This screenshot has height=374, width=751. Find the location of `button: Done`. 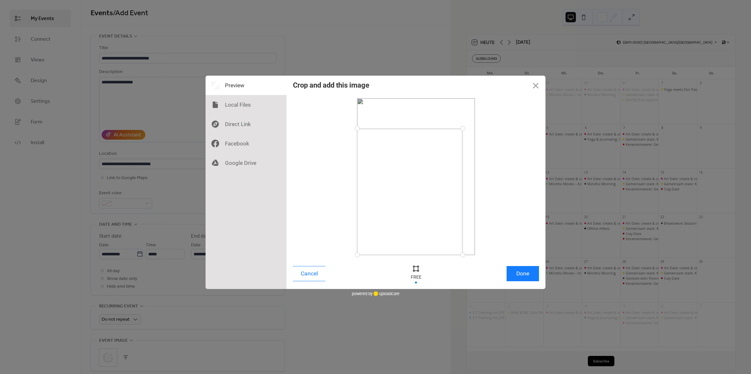

button: Done is located at coordinates (523, 274).